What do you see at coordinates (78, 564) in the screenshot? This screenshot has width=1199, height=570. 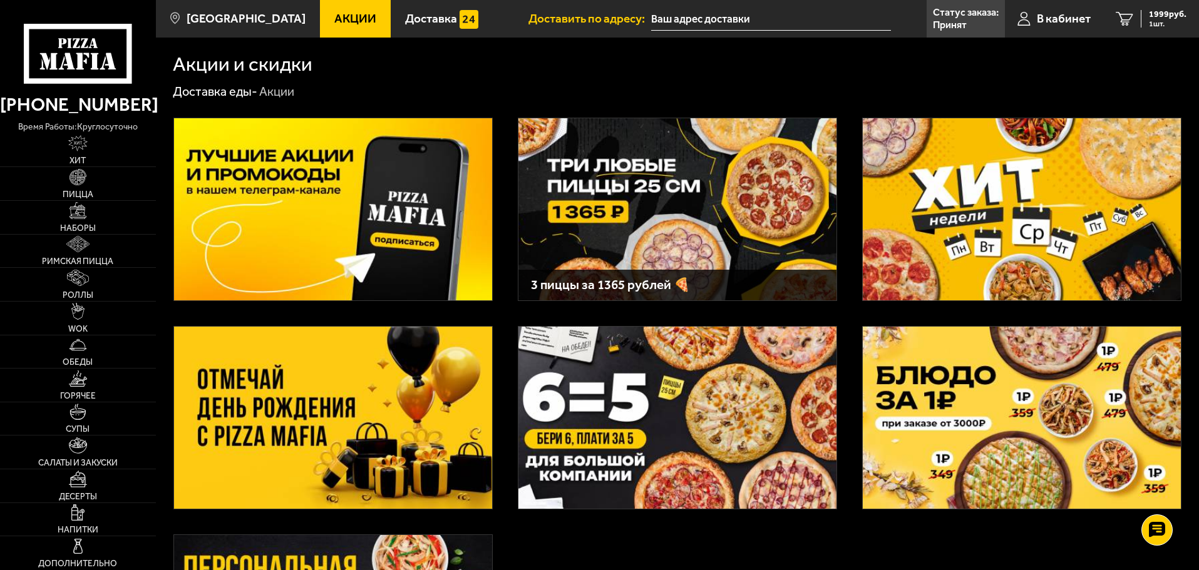 I see `span: Дополнительно` at bounding box center [78, 564].